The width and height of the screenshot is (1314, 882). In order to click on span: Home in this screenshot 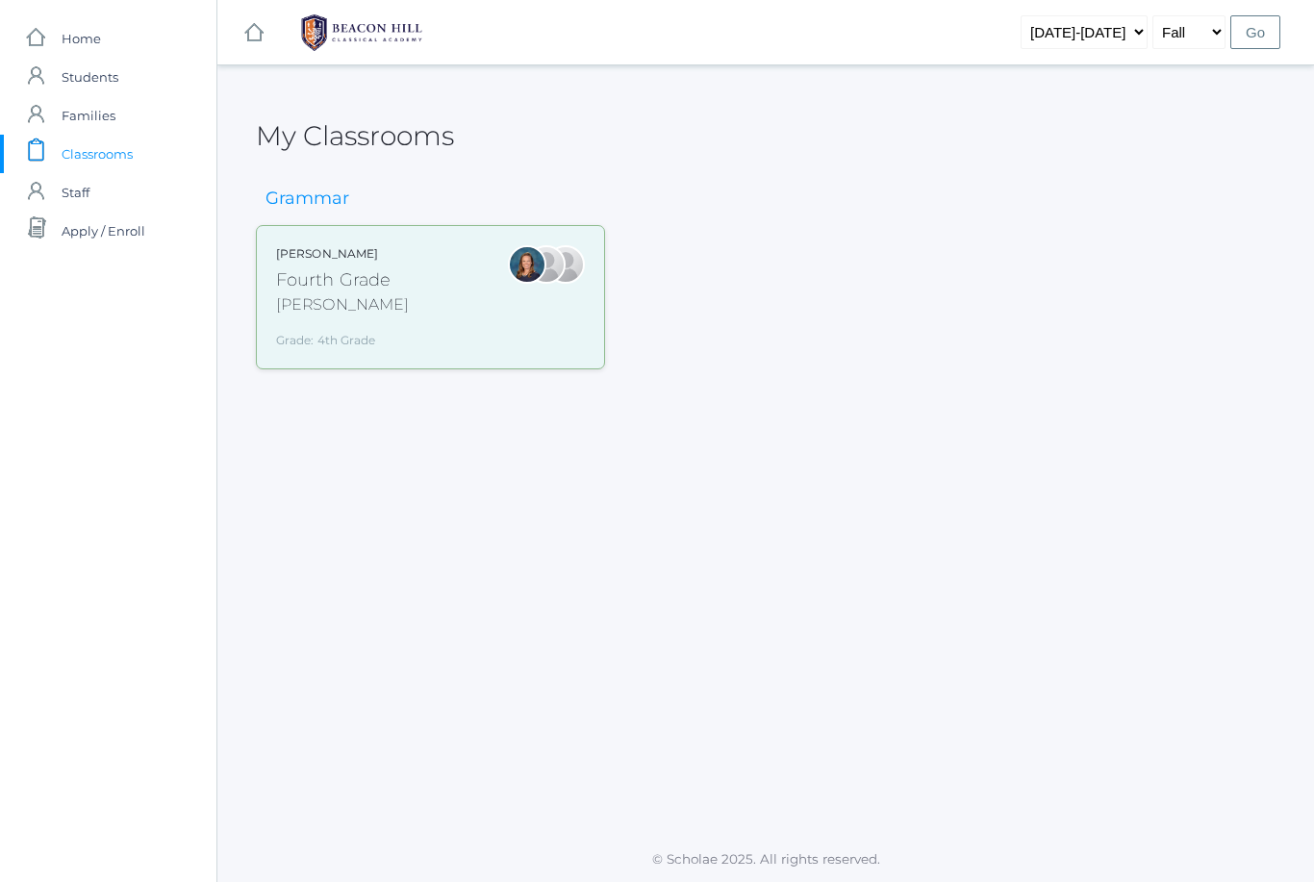, I will do `click(81, 38)`.